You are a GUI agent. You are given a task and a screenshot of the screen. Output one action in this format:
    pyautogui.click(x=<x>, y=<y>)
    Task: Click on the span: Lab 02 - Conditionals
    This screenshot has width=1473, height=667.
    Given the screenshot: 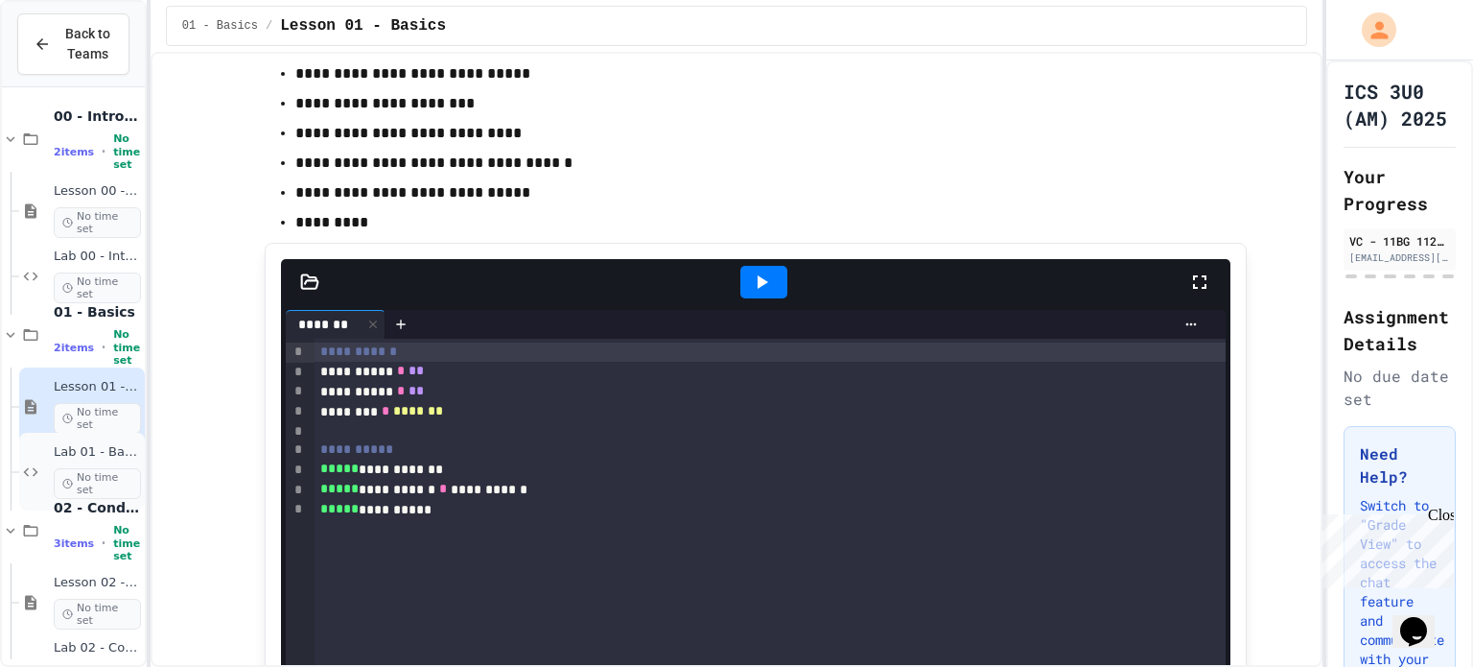 What is the action you would take?
    pyautogui.click(x=97, y=647)
    